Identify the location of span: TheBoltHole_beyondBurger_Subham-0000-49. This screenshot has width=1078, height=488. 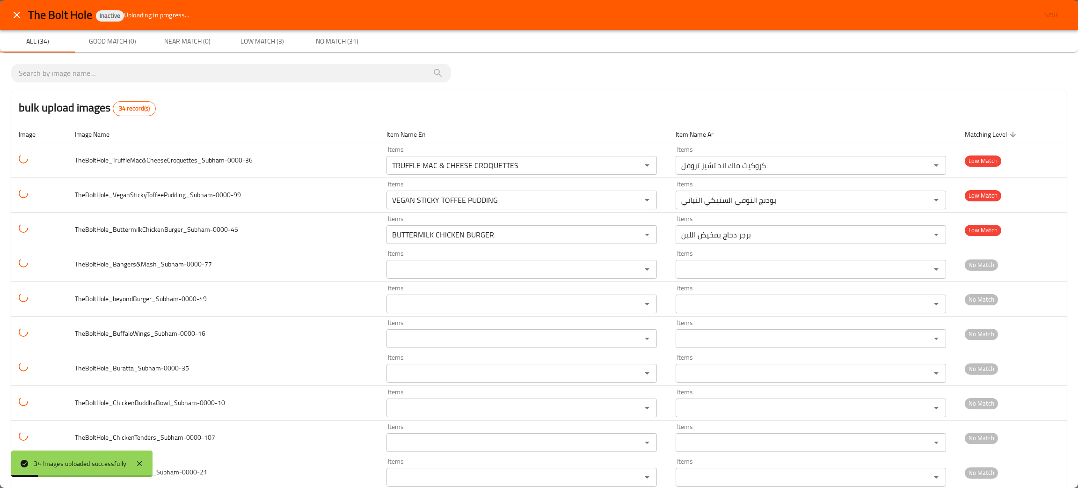
(141, 299).